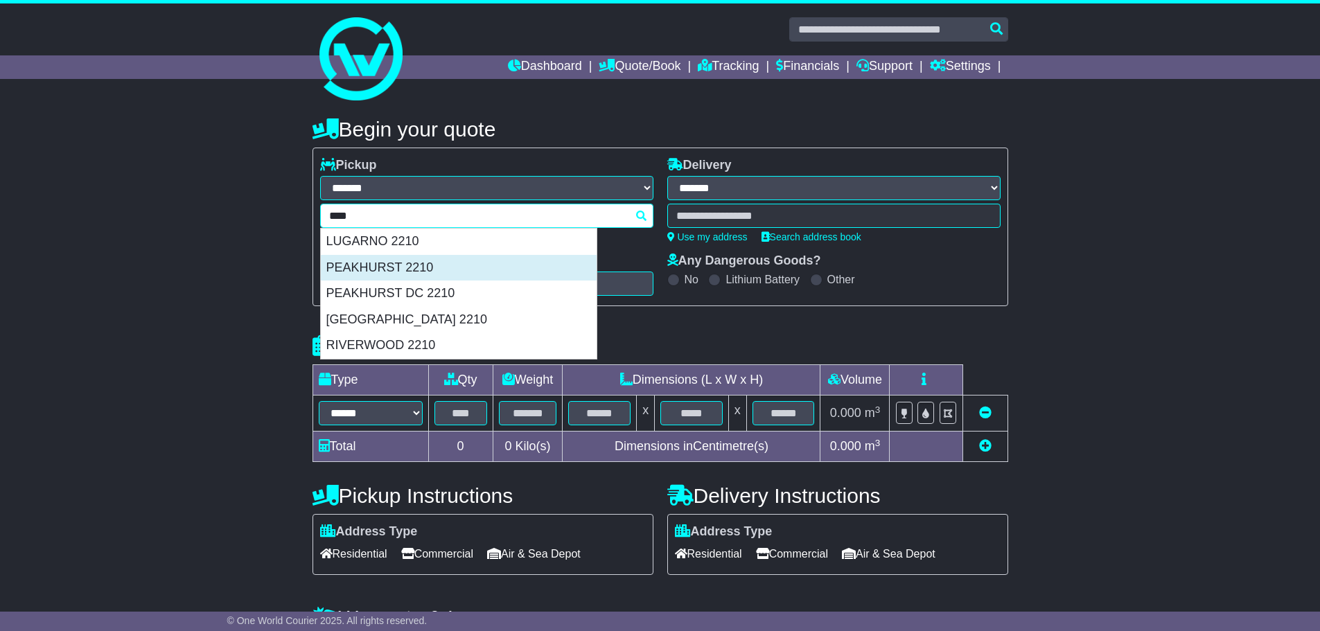 The image size is (1320, 631). Describe the element at coordinates (327, 621) in the screenshot. I see `span: © One World Courier 2025. All rights reserved.` at that location.